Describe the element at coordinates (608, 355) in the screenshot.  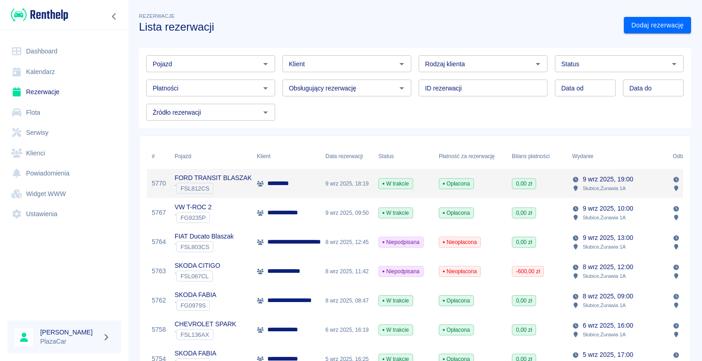
I see `p: 5 wrz 2025, 17:00` at that location.